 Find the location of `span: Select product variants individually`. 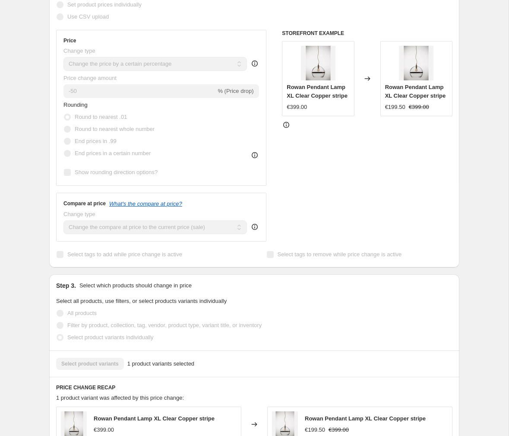

span: Select product variants individually is located at coordinates (110, 337).